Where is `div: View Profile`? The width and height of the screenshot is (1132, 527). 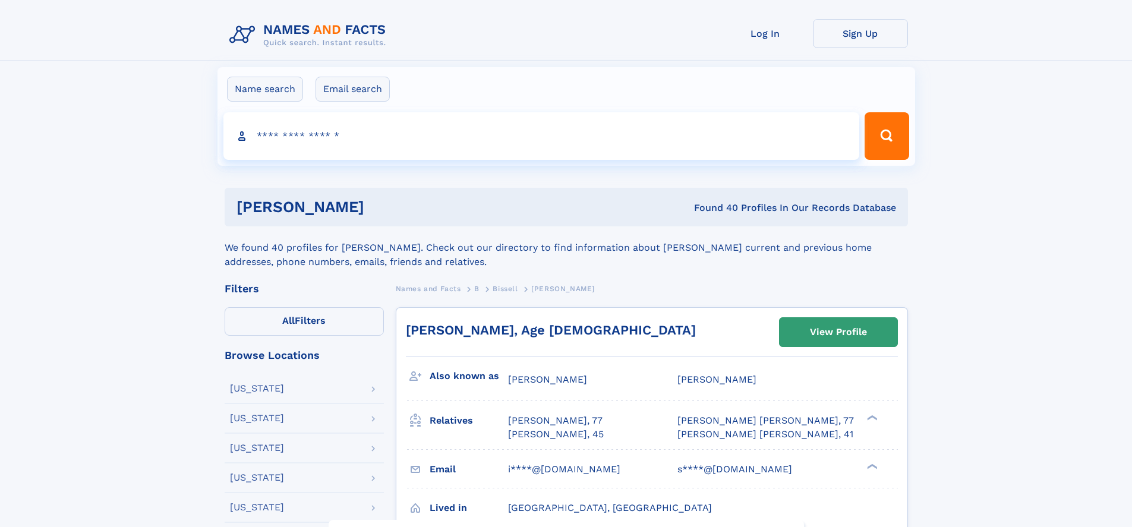
div: View Profile is located at coordinates (839, 332).